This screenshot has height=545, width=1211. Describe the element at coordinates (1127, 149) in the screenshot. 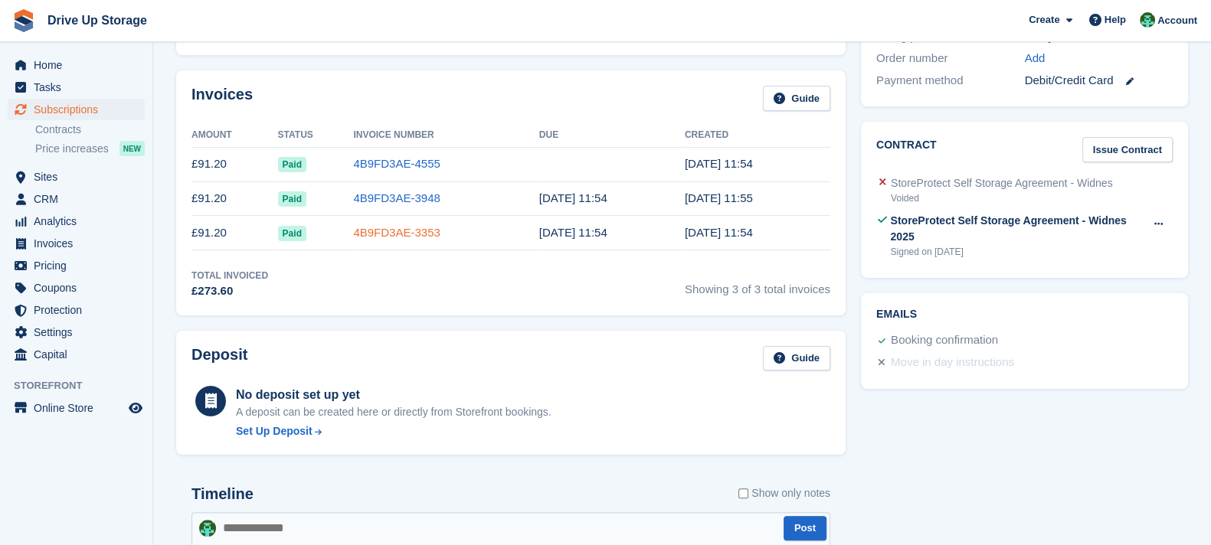

I see `a: Issue Contract` at that location.